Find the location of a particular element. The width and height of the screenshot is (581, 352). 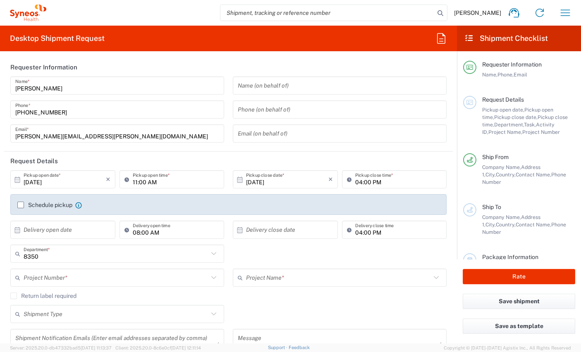

span: Client: 2025.20.0-8c6e0cf is located at coordinates (158, 348).